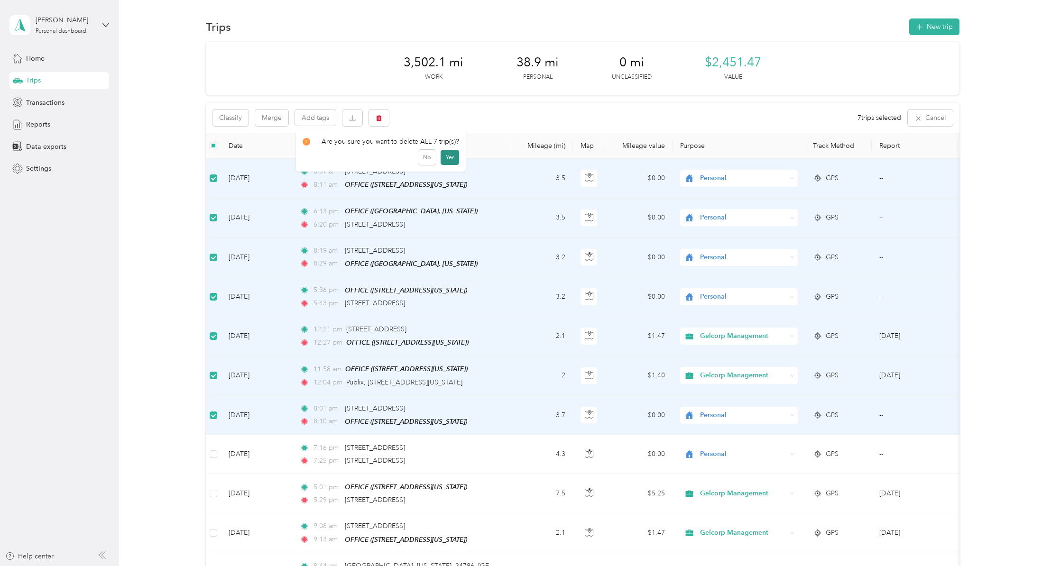 This screenshot has height=566, width=1051. I want to click on td: $5.25, so click(639, 494).